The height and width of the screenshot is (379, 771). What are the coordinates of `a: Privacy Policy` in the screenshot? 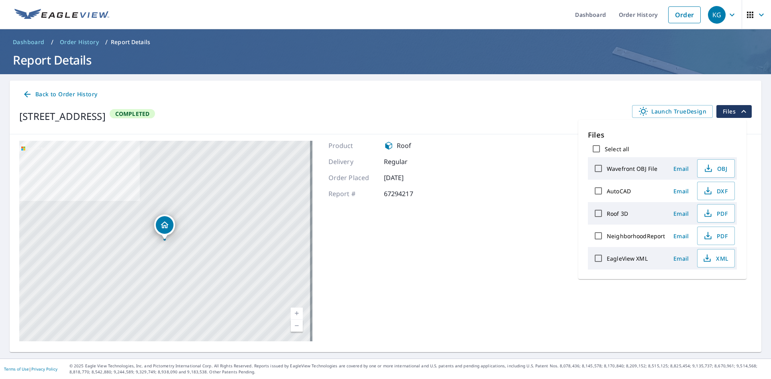 It's located at (44, 369).